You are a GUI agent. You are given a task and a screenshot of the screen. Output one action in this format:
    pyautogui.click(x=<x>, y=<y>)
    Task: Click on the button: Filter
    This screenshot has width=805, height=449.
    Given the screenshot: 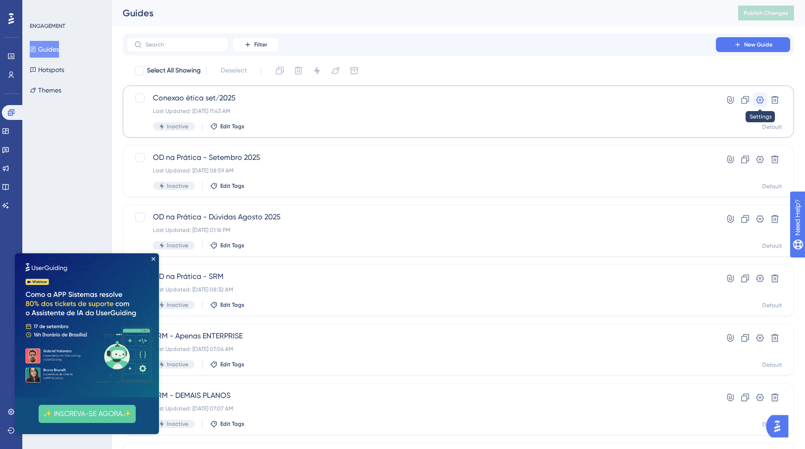 What is the action you would take?
    pyautogui.click(x=256, y=45)
    